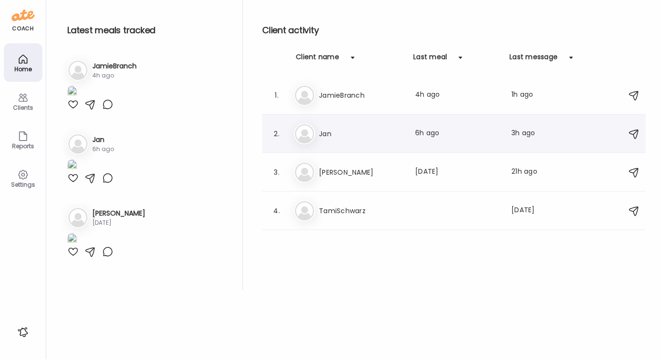 This screenshot has width=661, height=359. Describe the element at coordinates (23, 15) in the screenshot. I see `img: ate` at that location.